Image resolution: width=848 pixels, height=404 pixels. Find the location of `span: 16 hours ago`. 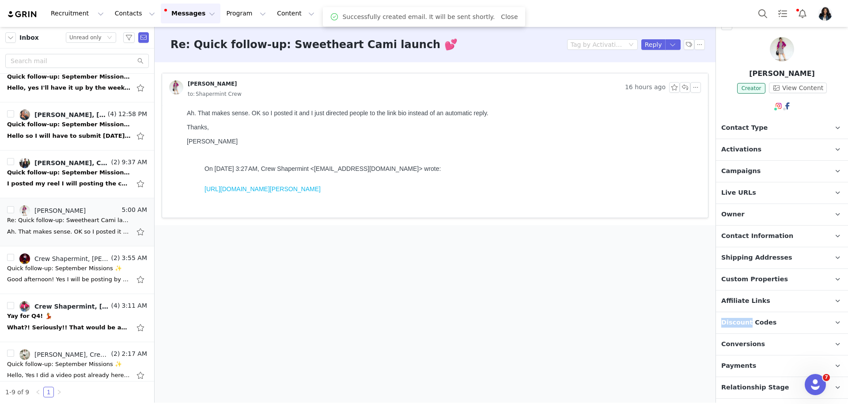

span: 16 hours ago is located at coordinates (646, 87).